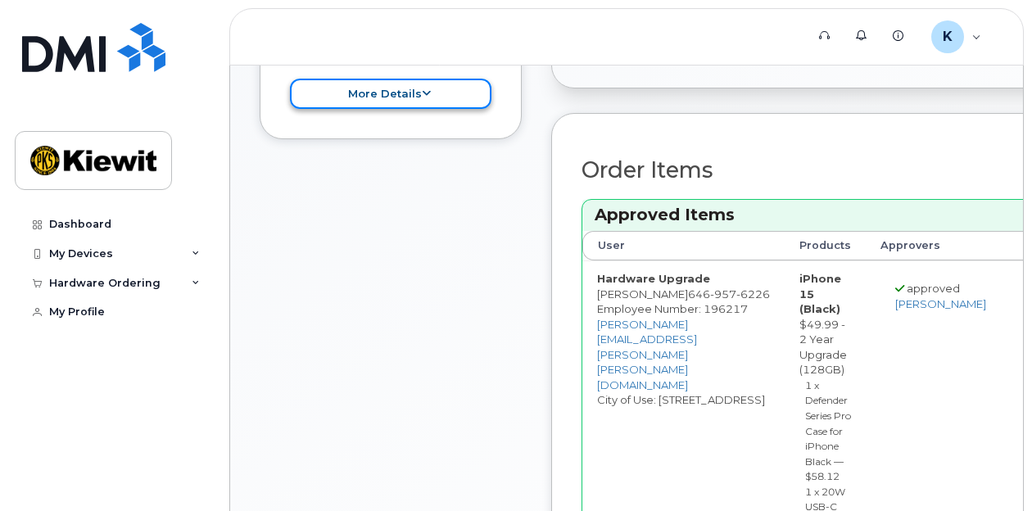 The width and height of the screenshot is (1032, 511). What do you see at coordinates (933, 288) in the screenshot?
I see `span: approved` at bounding box center [933, 288].